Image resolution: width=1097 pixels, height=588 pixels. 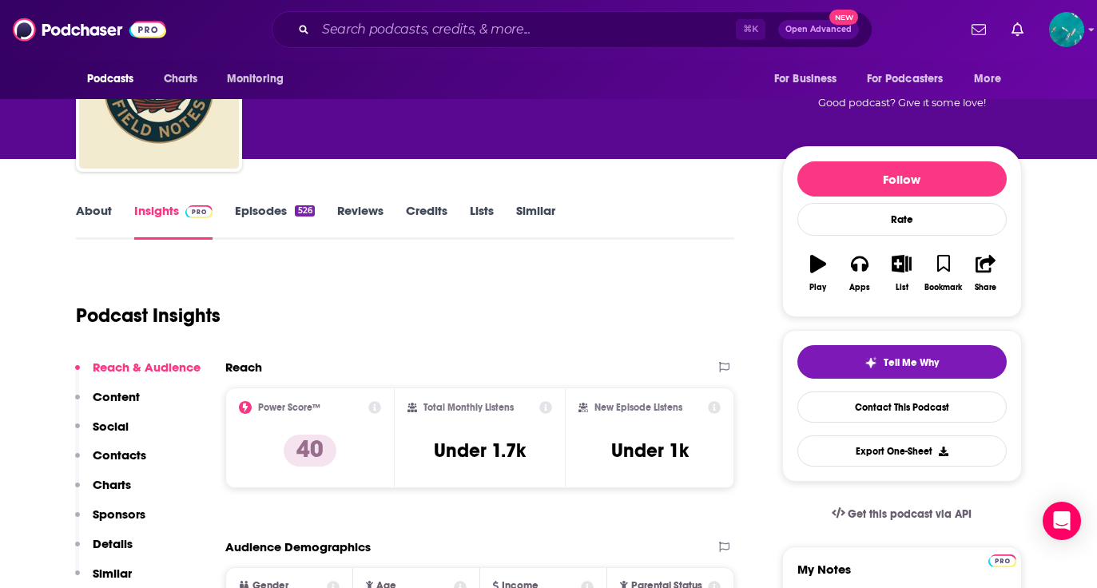 I want to click on a: Podchaser - Follow, Share and Rate Podcasts, so click(x=89, y=30).